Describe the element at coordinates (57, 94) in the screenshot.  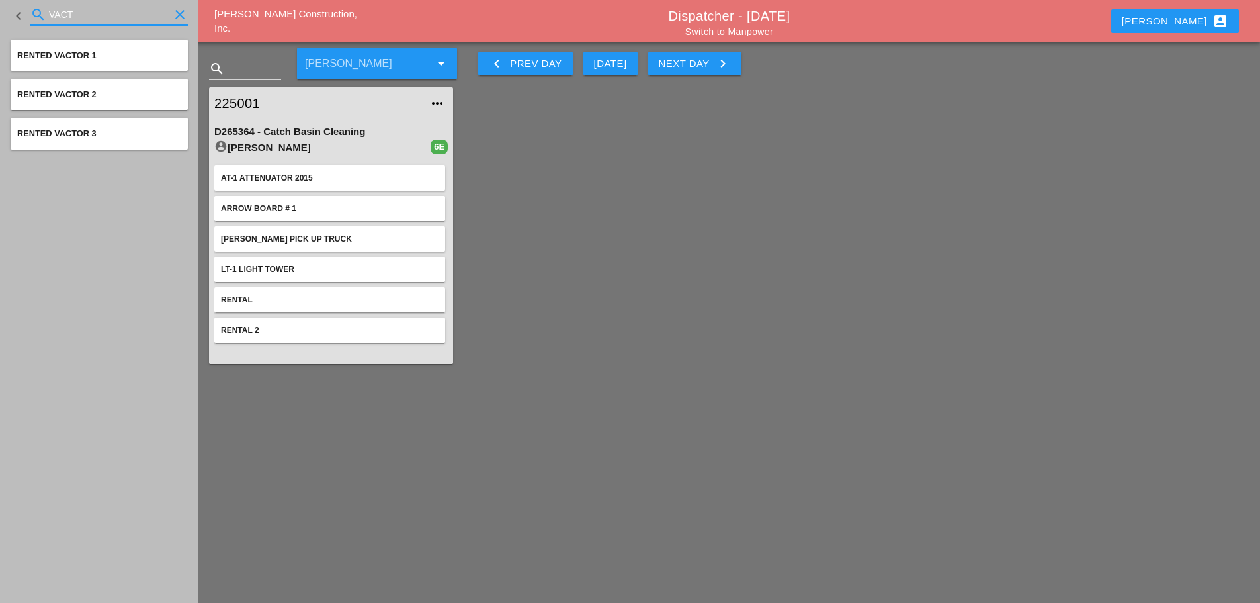
I see `span: Rented Vactor 2` at that location.